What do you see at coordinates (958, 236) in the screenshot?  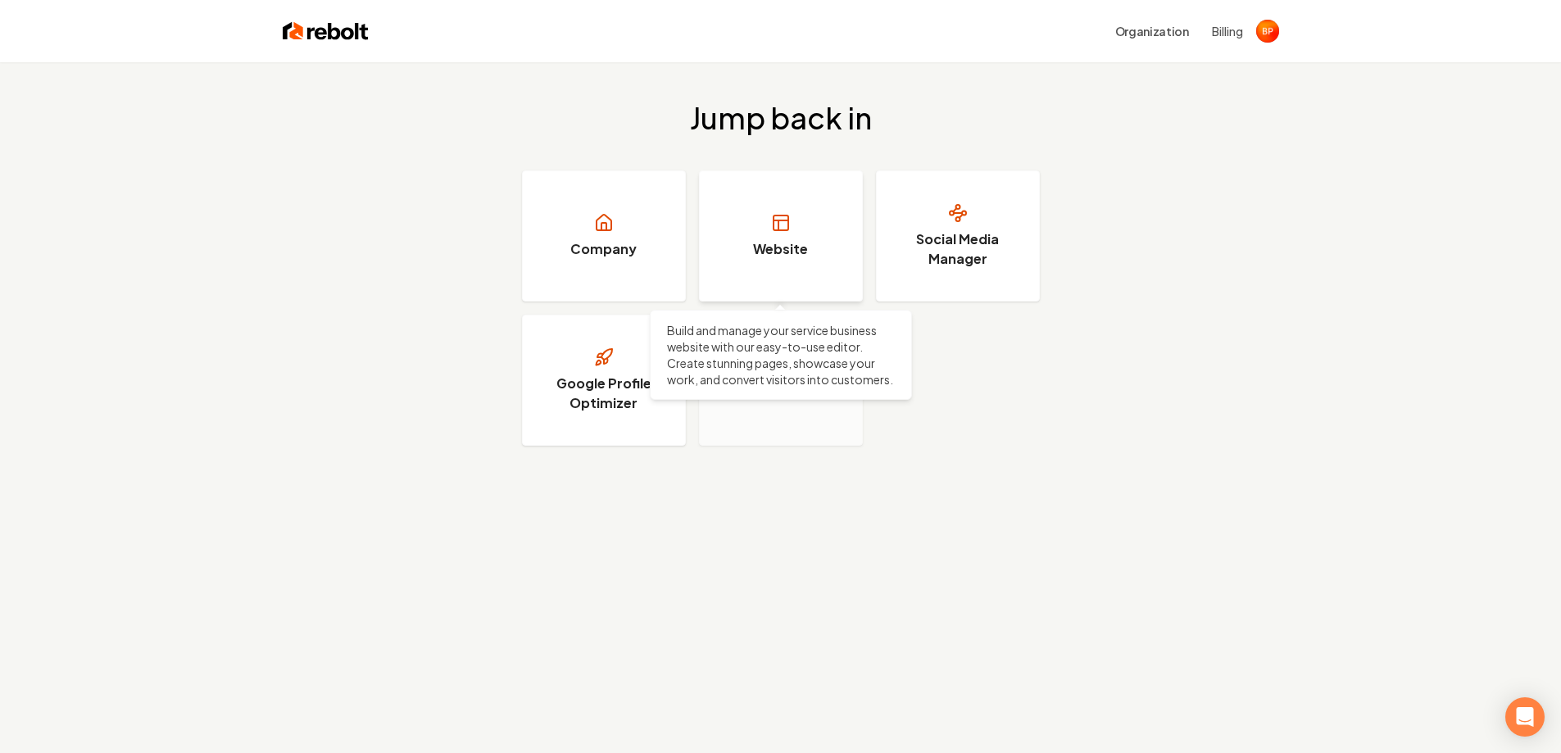 I see `a: Social Media Manager` at bounding box center [958, 236].